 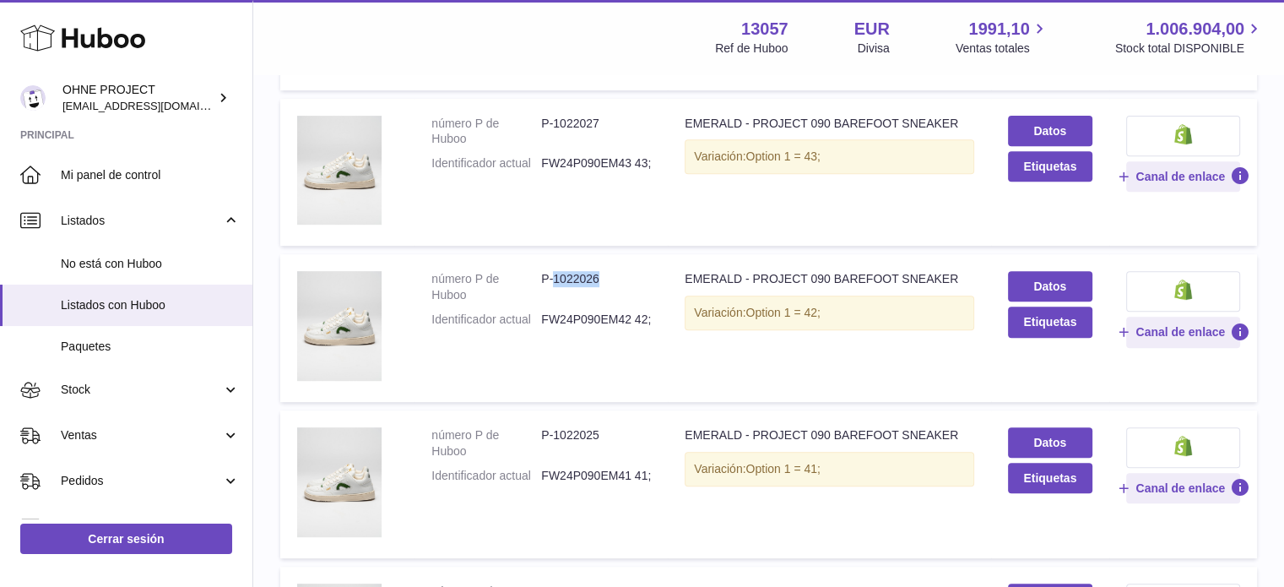 What do you see at coordinates (596, 287) in the screenshot?
I see `dd: P-1022026` at bounding box center [596, 287].